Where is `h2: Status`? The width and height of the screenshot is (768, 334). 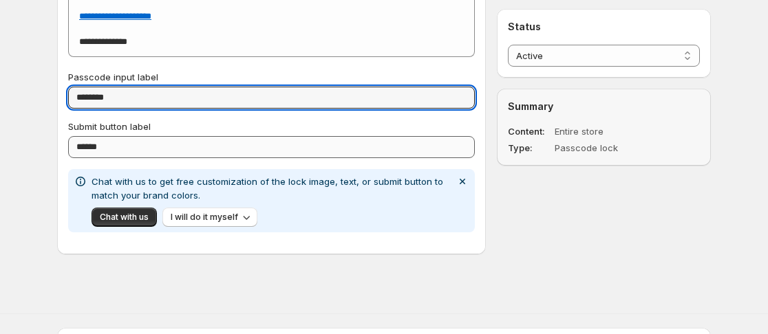
h2: Status is located at coordinates (604, 27).